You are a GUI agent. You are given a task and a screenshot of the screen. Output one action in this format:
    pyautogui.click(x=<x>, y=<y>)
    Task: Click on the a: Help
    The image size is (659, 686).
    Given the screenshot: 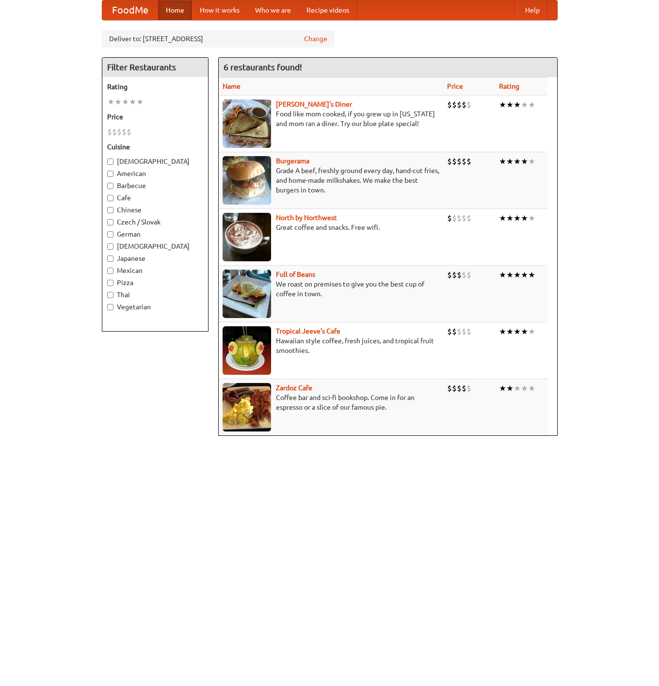 What is the action you would take?
    pyautogui.click(x=532, y=10)
    